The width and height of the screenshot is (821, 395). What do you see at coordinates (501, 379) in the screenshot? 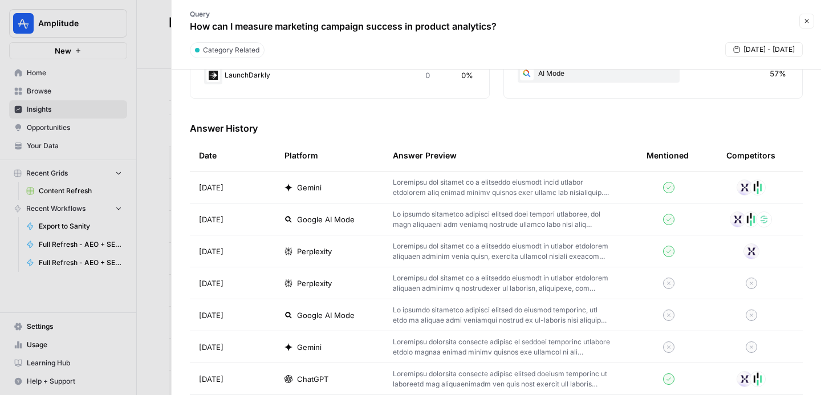
I see `p: Loremipsu dolorsita consecte adipisc elitsed doeiusm temporinc ut laboreetd mag aliquaenimadm ven...` at bounding box center [501, 379].